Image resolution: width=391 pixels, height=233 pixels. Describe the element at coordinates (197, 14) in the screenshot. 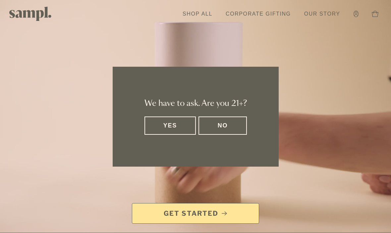

I see `a: Shop All` at that location.